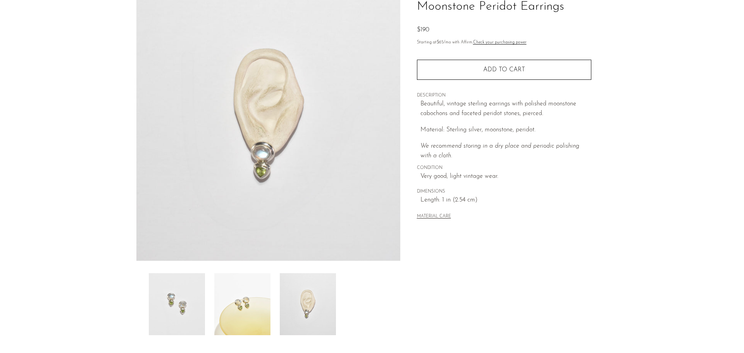  I want to click on p: Material: Sterling silver, moonstone, peridot., so click(506, 130).